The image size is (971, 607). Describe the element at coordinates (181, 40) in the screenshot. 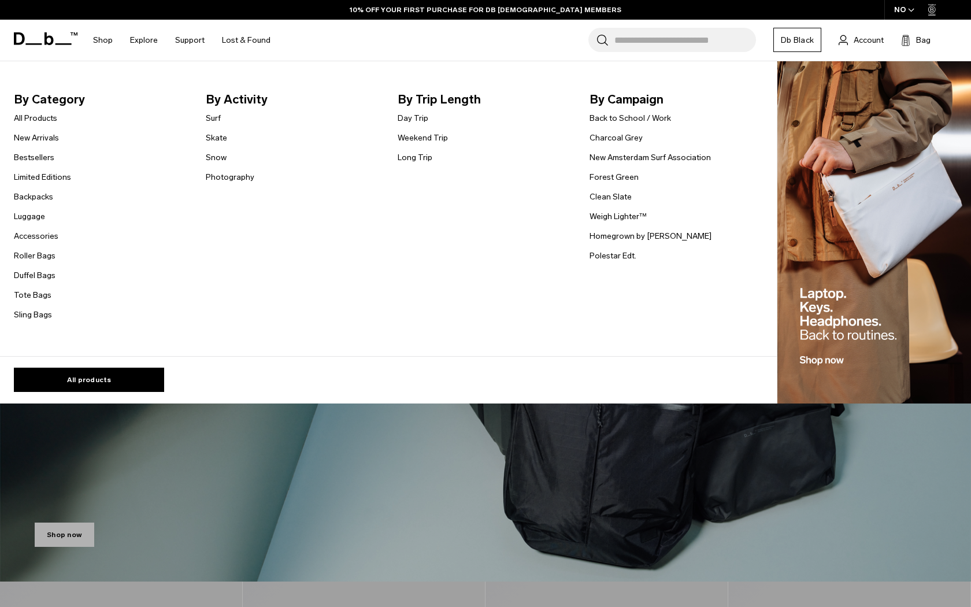

I see `nav: Main Navigation` at that location.